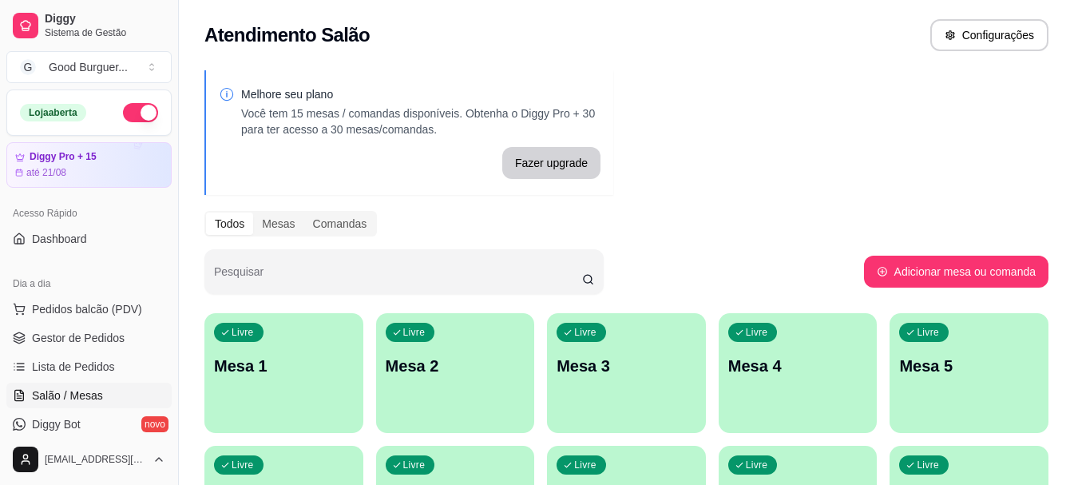 The height and width of the screenshot is (485, 1074). Describe the element at coordinates (63, 157) in the screenshot. I see `article: Diggy Pro + 15` at that location.